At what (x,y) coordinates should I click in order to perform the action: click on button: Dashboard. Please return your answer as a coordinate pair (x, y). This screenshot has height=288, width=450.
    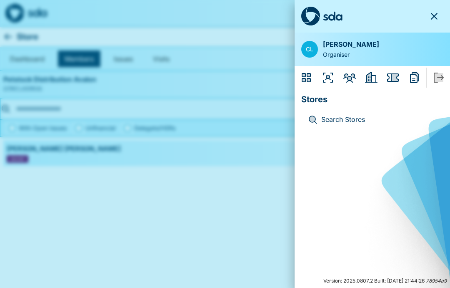
    Looking at the image, I should click on (306, 78).